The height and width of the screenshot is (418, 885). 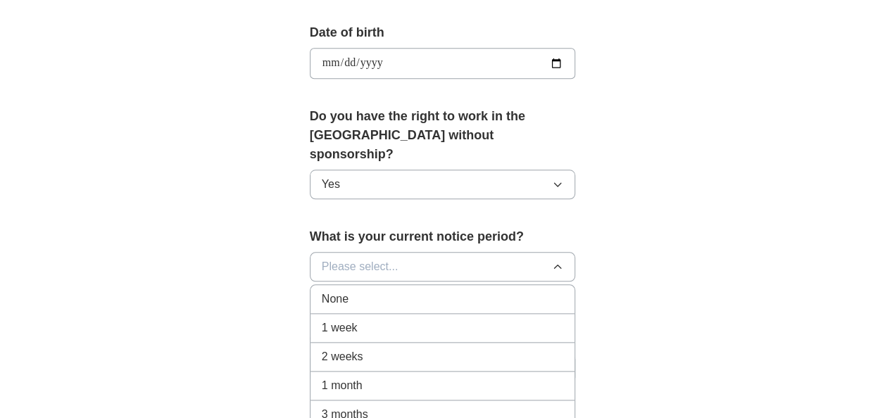 What do you see at coordinates (342, 357) in the screenshot?
I see `span: 2 weeks` at bounding box center [342, 357].